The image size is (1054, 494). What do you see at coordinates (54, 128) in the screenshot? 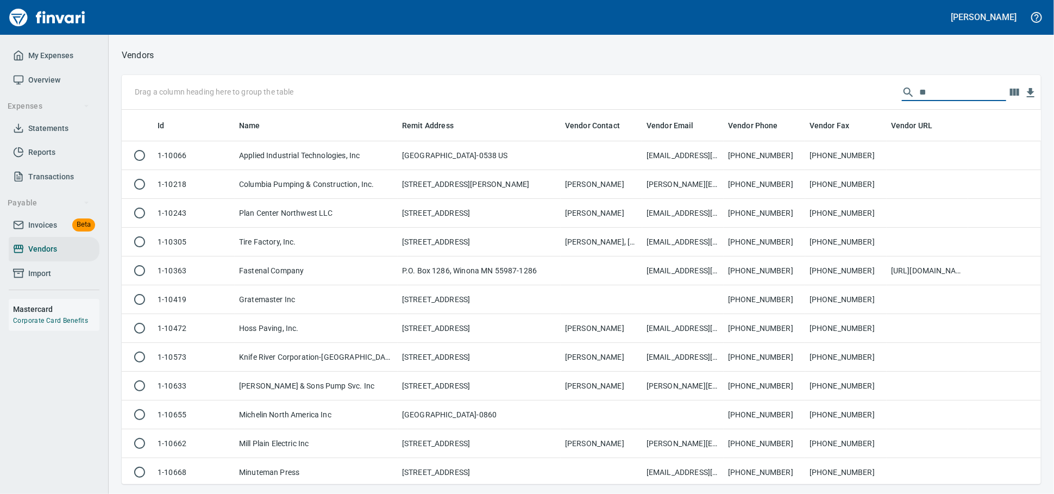
I see `a: Statements` at bounding box center [54, 128].